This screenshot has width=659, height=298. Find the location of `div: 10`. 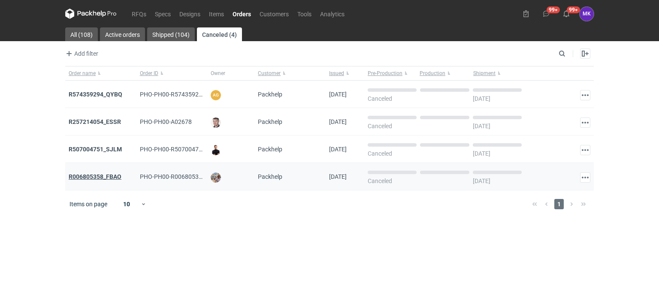

div: 10 is located at coordinates (127, 204).